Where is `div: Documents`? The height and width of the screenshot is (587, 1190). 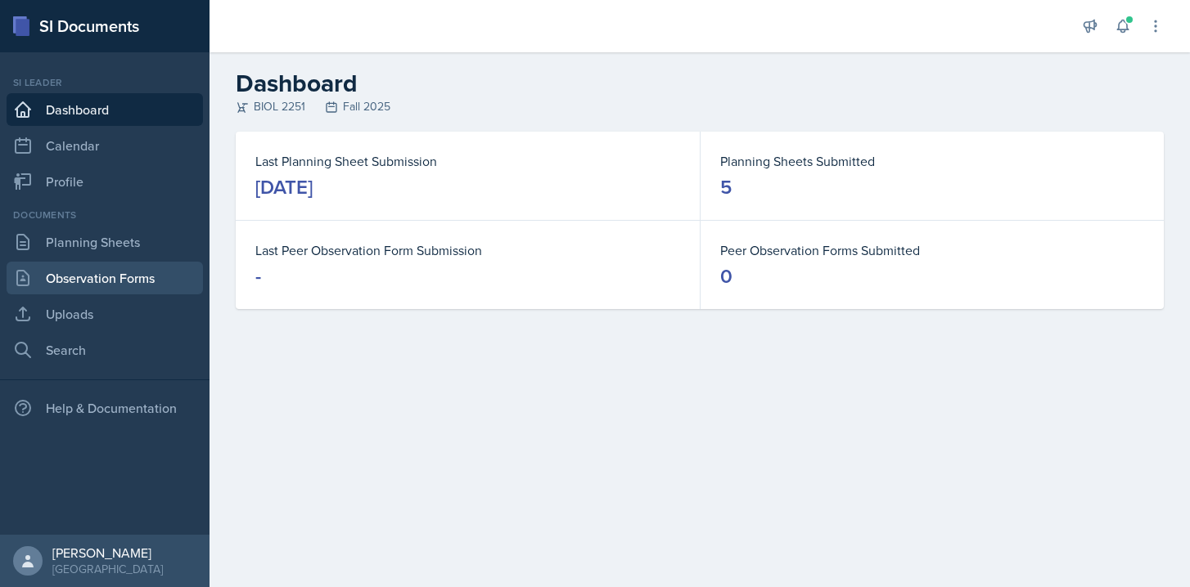
div: Documents is located at coordinates (105, 215).